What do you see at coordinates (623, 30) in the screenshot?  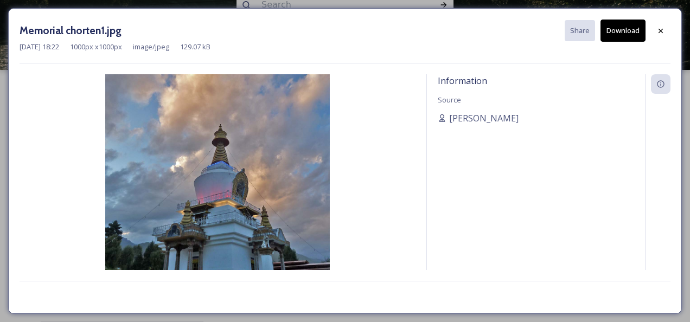 I see `button: Download` at bounding box center [623, 30].